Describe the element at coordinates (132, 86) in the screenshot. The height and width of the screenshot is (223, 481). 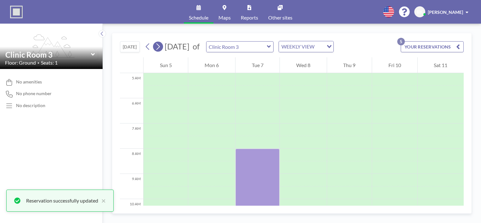
I see `div: 5 AM` at that location.